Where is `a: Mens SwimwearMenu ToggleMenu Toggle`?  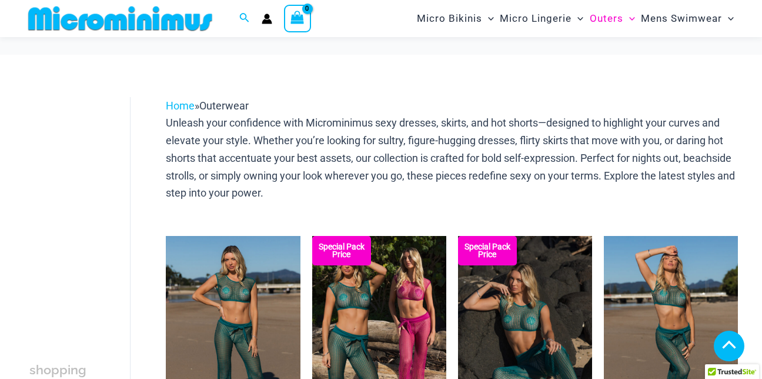 a: Mens SwimwearMenu ToggleMenu Toggle is located at coordinates (687, 18).